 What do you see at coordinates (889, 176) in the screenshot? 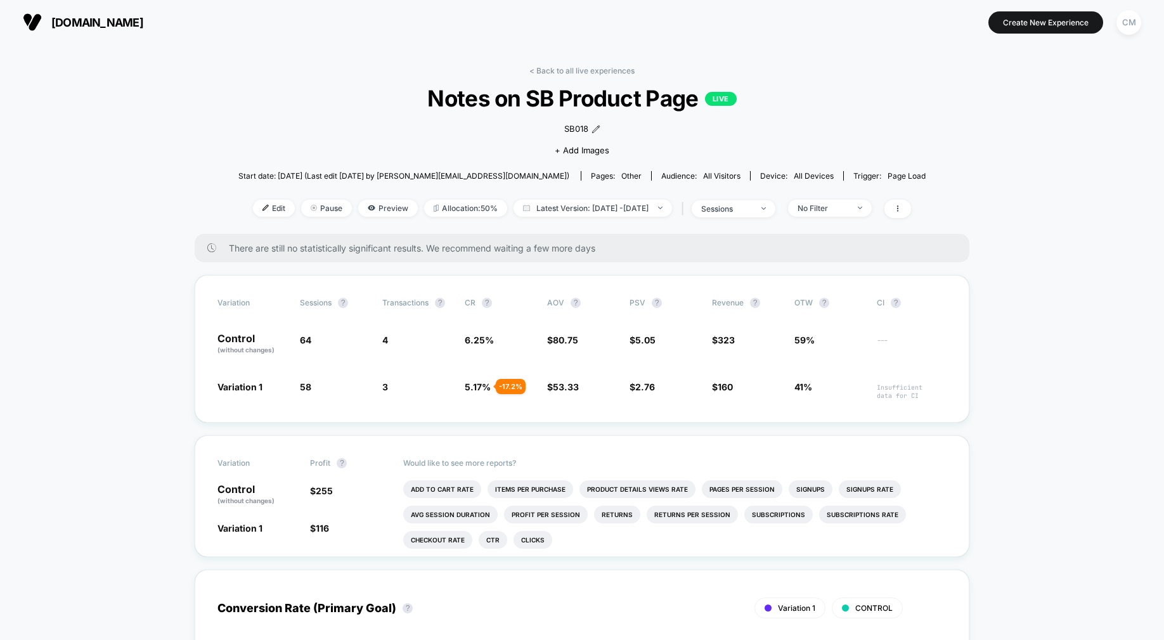
I see `div: Trigger:` at bounding box center [889, 176].